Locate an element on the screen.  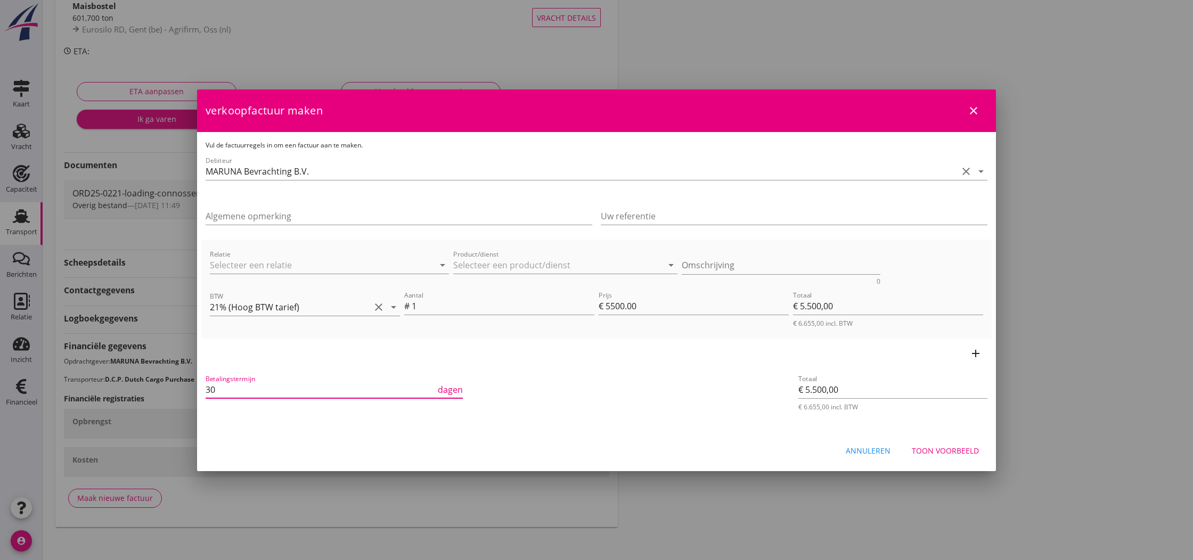
input: BTW is located at coordinates (290, 307).